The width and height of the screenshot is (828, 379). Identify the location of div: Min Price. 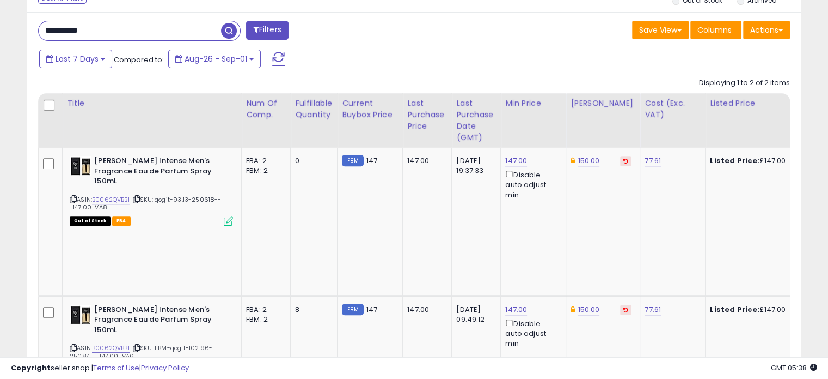
(533, 103).